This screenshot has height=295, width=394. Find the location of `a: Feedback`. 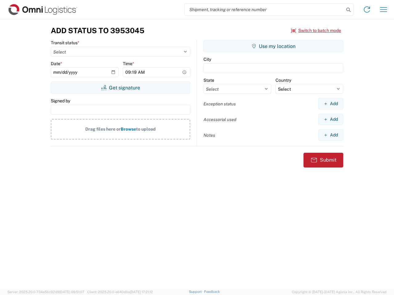

a: Feedback is located at coordinates (212, 292).